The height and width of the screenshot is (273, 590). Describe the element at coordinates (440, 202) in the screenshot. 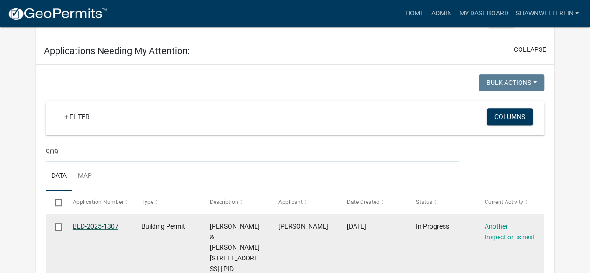

I see `datatable-header-cell: Status` at that location.